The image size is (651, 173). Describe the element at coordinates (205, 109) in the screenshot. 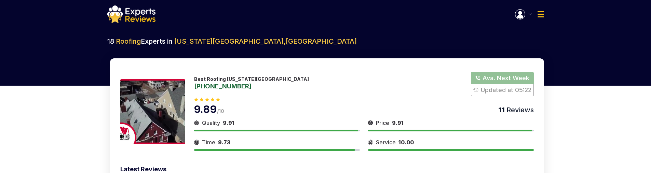

I see `span: 9.89` at that location.